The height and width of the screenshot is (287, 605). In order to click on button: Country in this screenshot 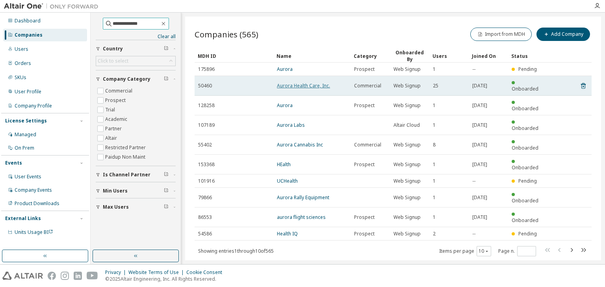, I will do `click(136, 49)`.